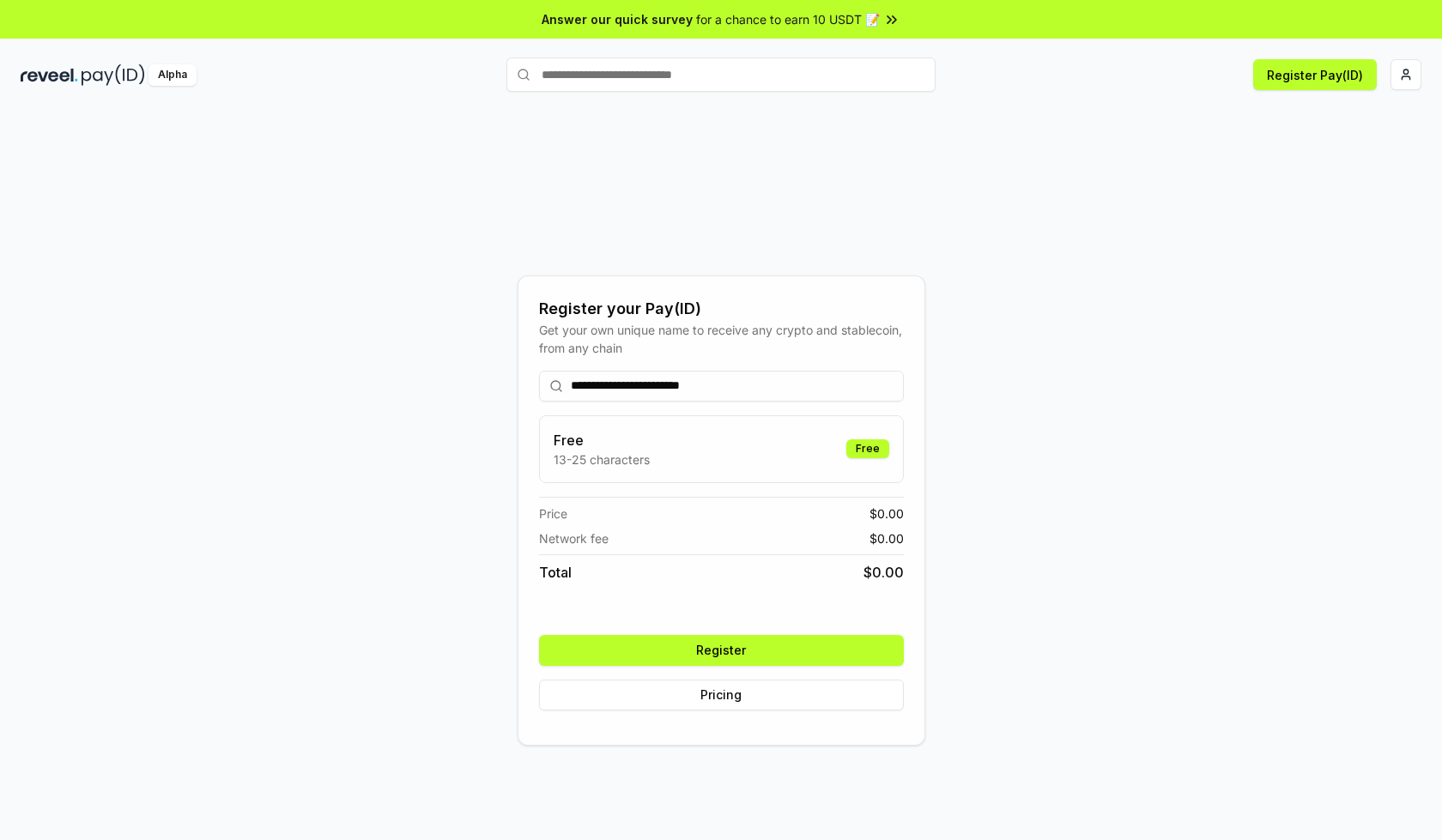 The height and width of the screenshot is (840, 1442). Describe the element at coordinates (173, 75) in the screenshot. I see `div: Alpha` at that location.